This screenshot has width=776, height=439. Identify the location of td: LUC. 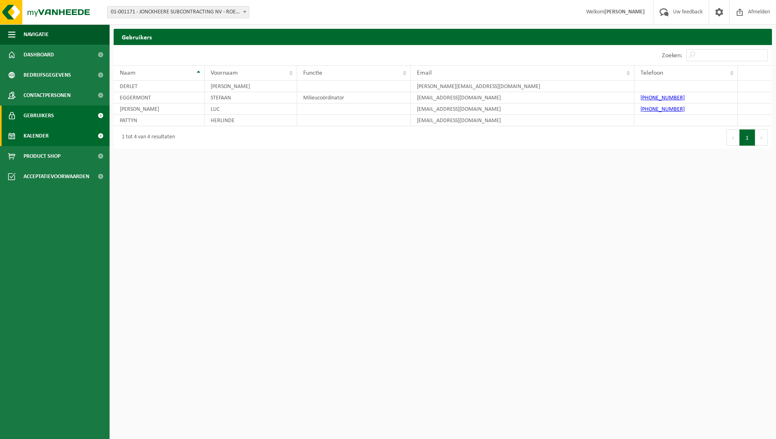
(251, 109).